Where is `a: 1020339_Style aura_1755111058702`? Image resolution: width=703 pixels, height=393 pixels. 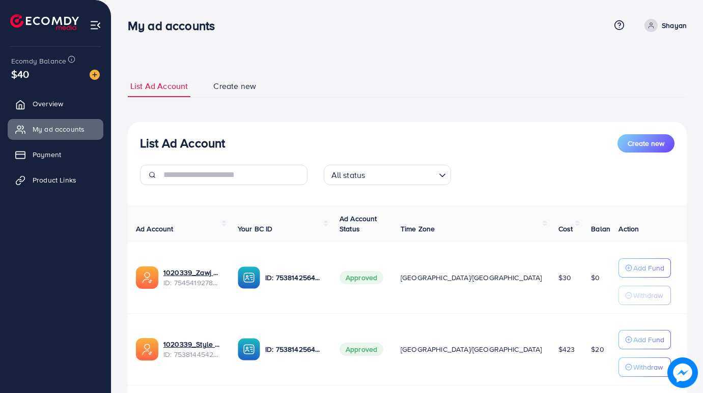
a: 1020339_Style aura_1755111058702 is located at coordinates (192, 345).